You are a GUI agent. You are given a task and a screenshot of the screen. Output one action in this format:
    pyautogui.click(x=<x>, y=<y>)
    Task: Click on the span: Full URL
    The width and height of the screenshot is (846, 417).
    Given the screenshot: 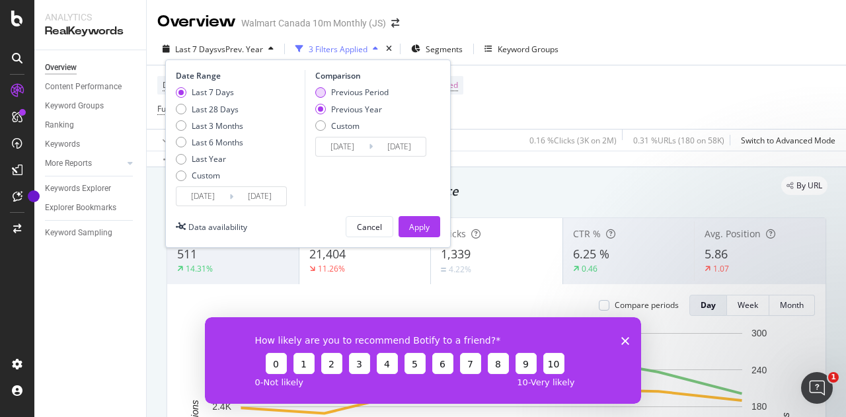 What is the action you would take?
    pyautogui.click(x=172, y=108)
    